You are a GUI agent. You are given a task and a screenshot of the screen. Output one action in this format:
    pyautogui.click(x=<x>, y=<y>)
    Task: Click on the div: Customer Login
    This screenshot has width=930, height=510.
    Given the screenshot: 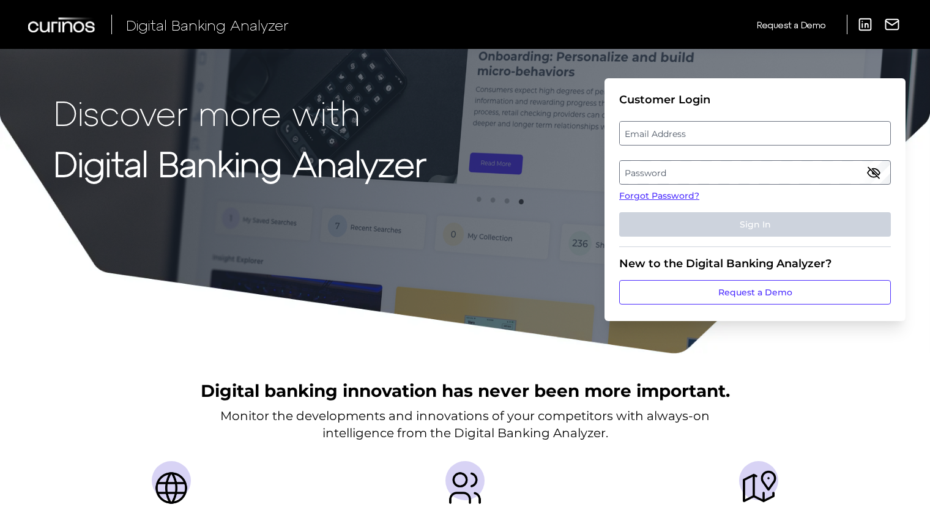 What is the action you would take?
    pyautogui.click(x=755, y=100)
    